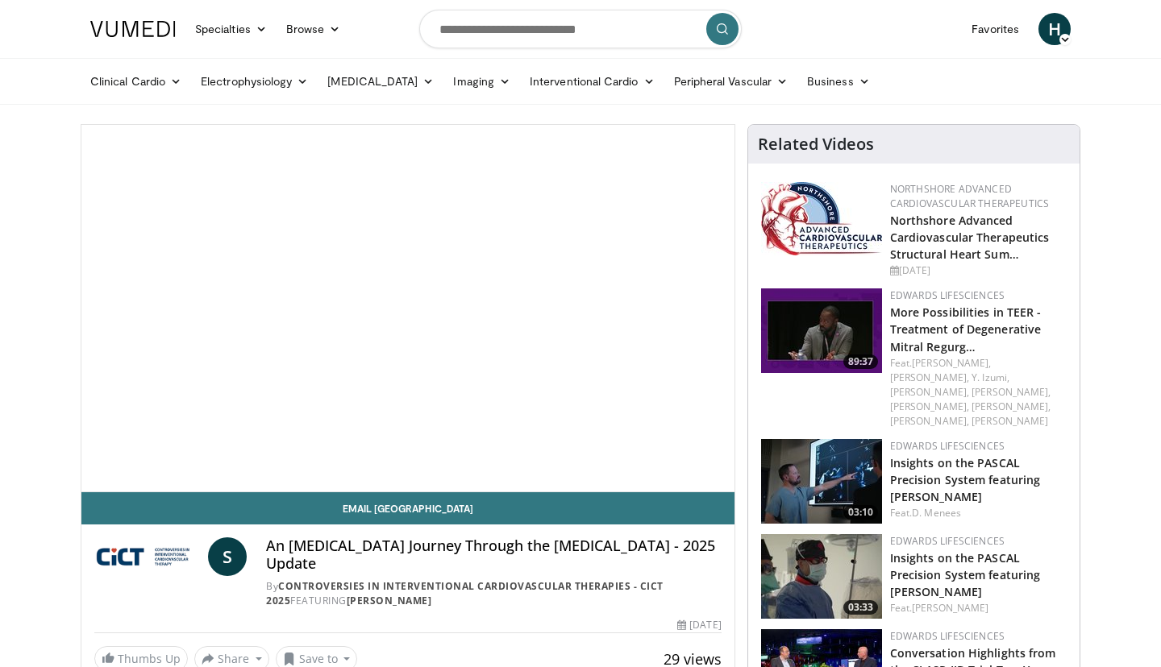 The image size is (1161, 667). What do you see at coordinates (860, 608) in the screenshot?
I see `span: 03:33` at bounding box center [860, 608].